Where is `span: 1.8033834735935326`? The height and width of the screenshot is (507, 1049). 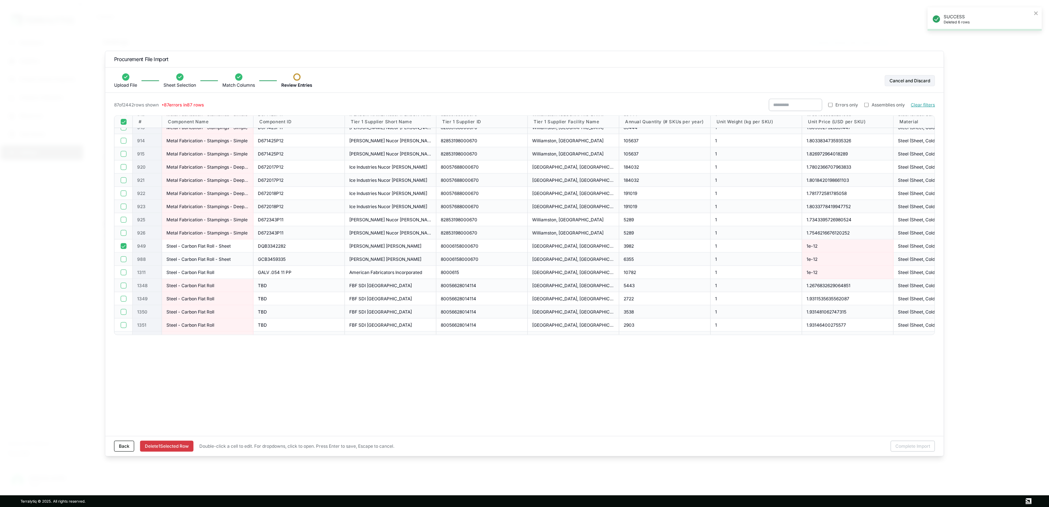 span: 1.8033834735935326 is located at coordinates (829, 140).